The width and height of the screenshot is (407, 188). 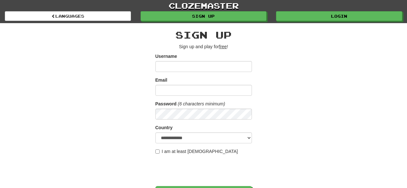 I want to click on h2: Sign up, so click(x=204, y=35).